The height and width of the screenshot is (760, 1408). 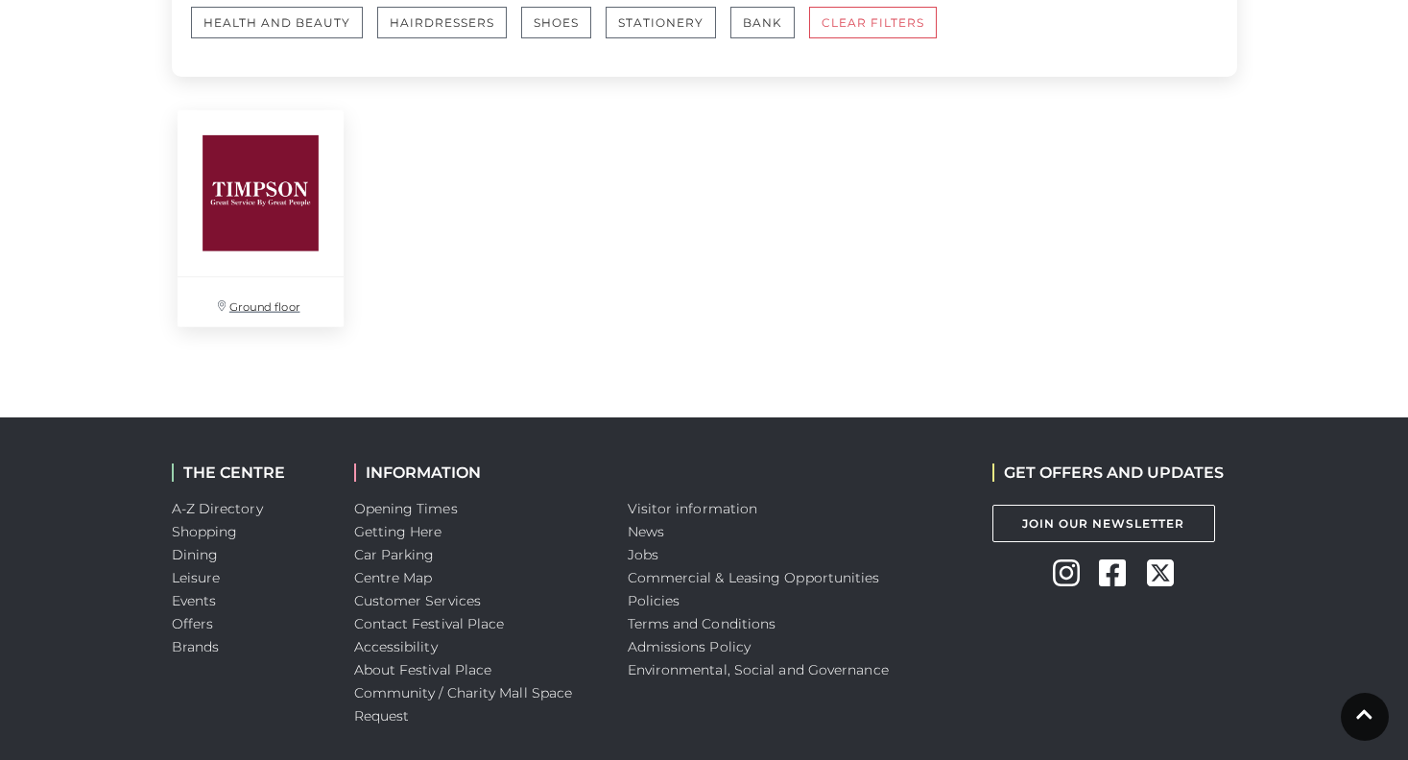 What do you see at coordinates (194, 601) in the screenshot?
I see `a: Events` at bounding box center [194, 601].